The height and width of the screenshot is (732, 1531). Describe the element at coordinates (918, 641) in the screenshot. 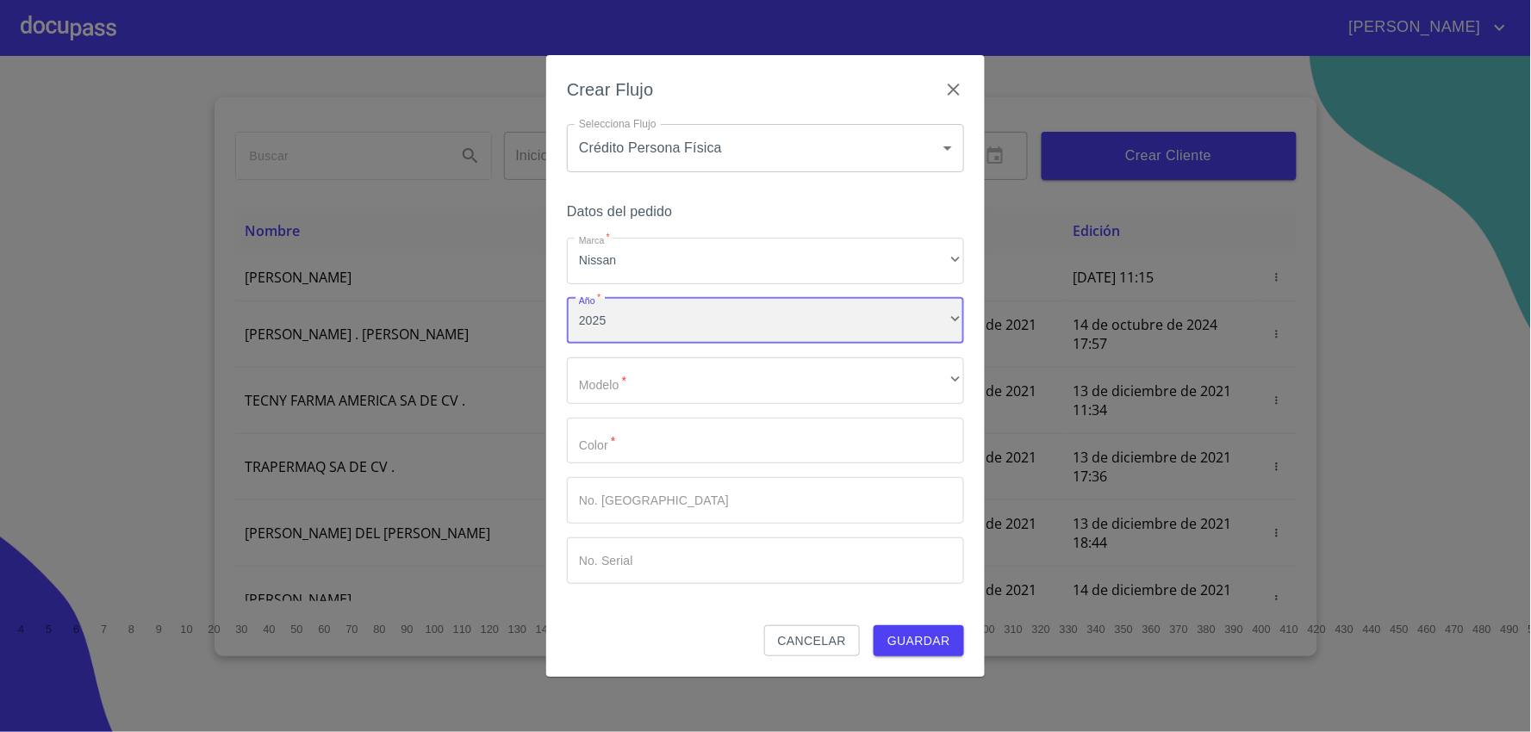

I see `button: Guardar` at that location.